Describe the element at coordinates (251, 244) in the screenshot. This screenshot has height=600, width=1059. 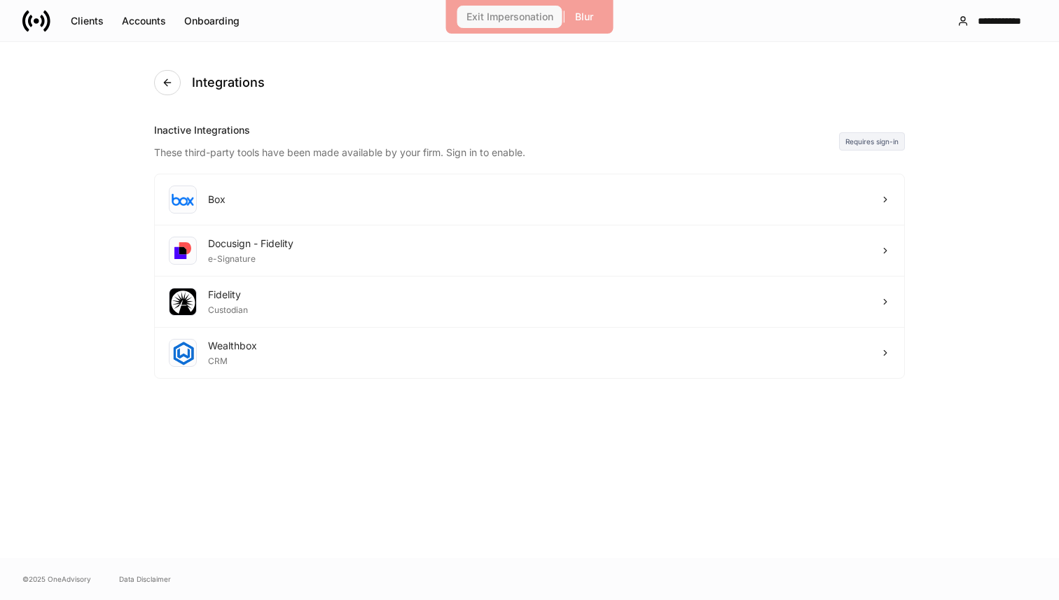
I see `div: Docusign - Fidelity` at that location.